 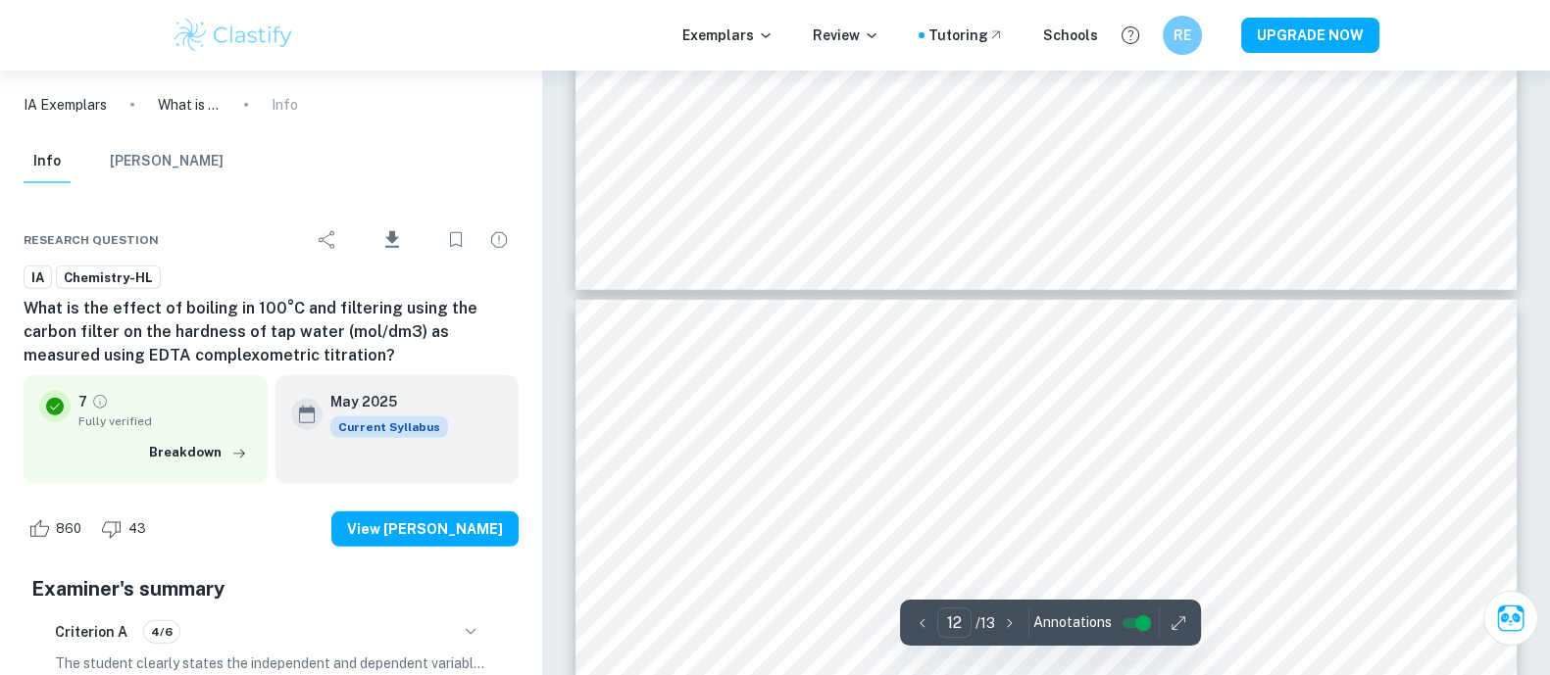 I want to click on div: Dislike, so click(x=126, y=529).